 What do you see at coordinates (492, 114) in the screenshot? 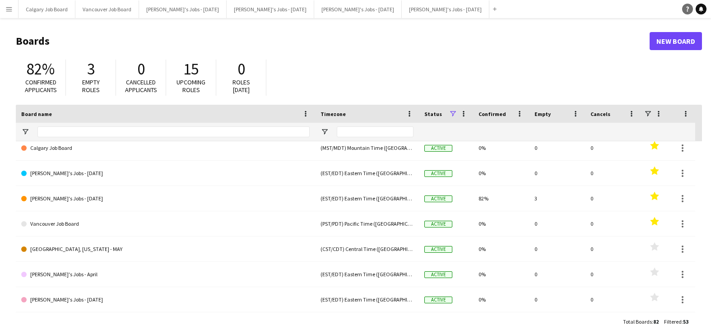
I see `span: Confirmed` at bounding box center [492, 114].